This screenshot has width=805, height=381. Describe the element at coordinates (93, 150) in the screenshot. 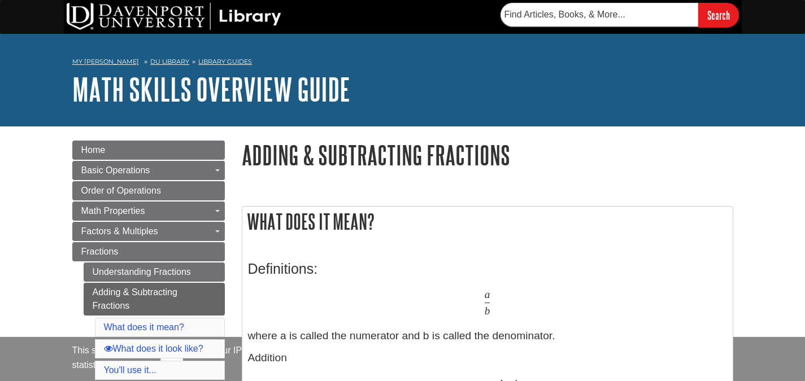

I see `span: Home` at that location.